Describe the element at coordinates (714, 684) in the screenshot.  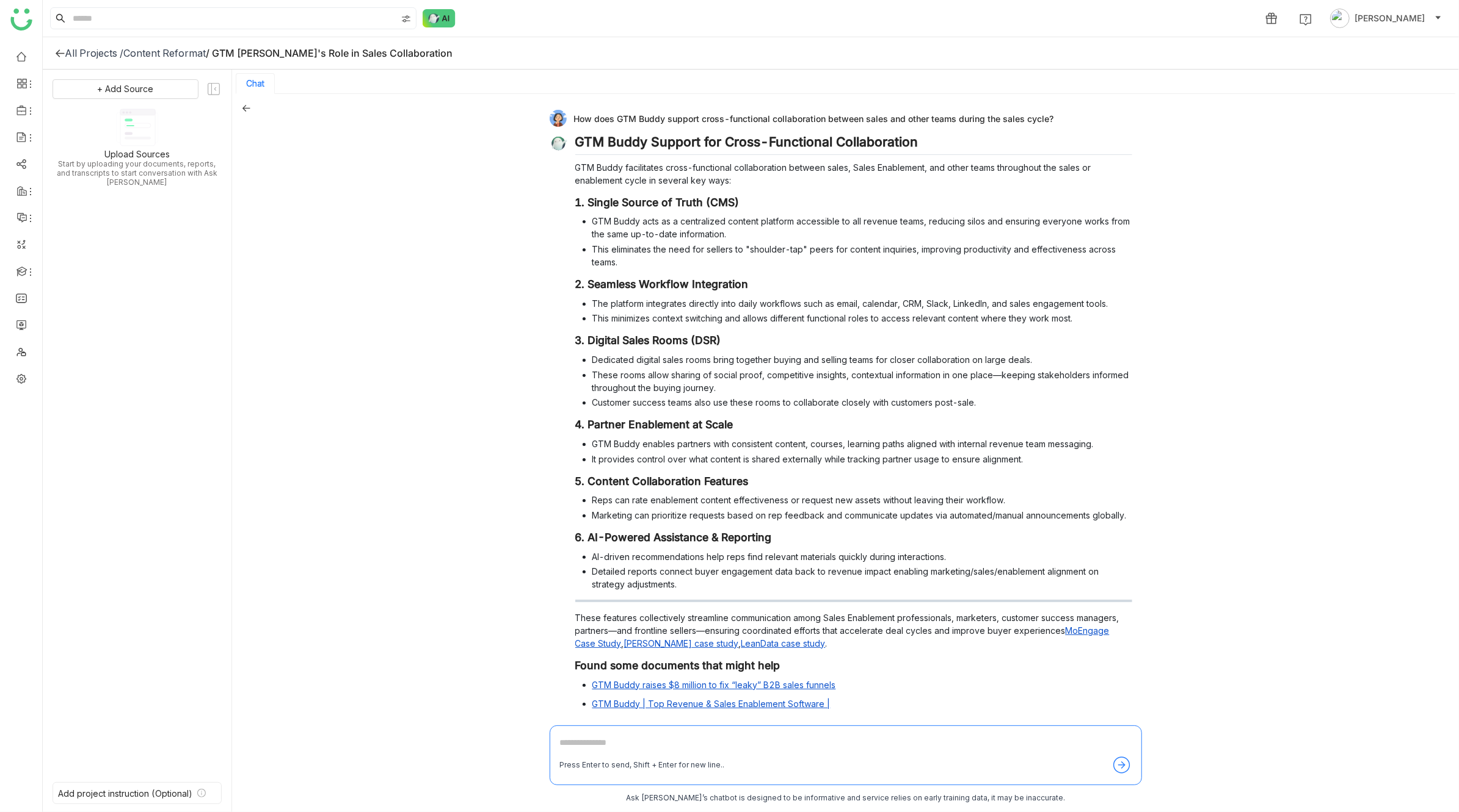
I see `a: GTM Buddy raises $8 million to fix “leaky” B2B sales funnels` at that location.